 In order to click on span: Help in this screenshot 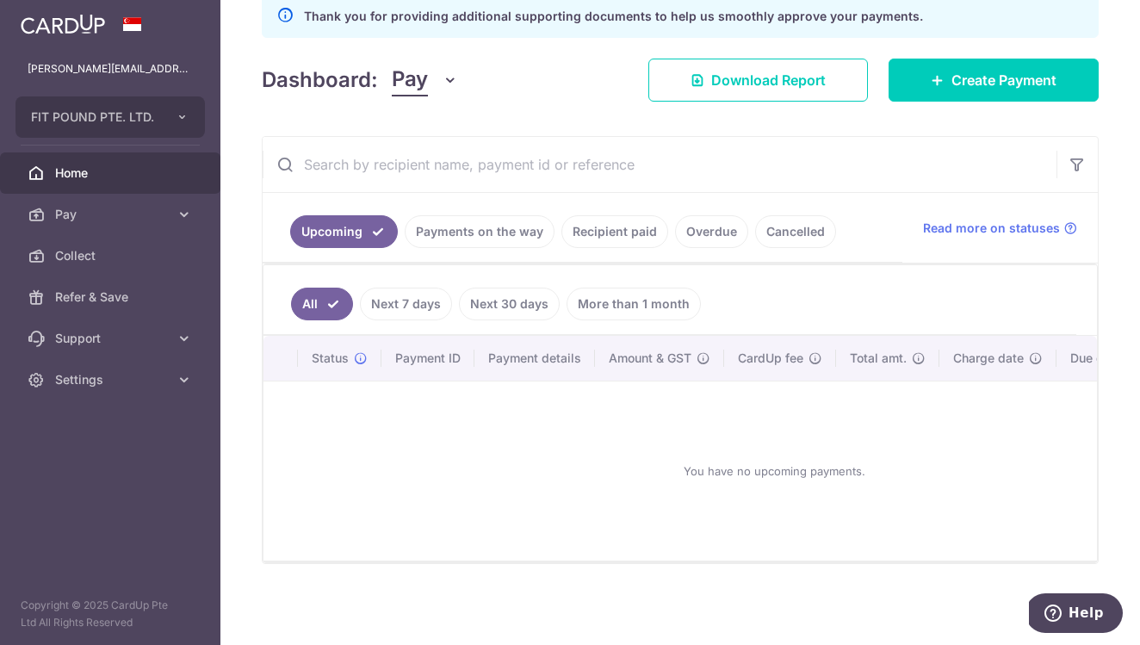, I will do `click(57, 20)`.